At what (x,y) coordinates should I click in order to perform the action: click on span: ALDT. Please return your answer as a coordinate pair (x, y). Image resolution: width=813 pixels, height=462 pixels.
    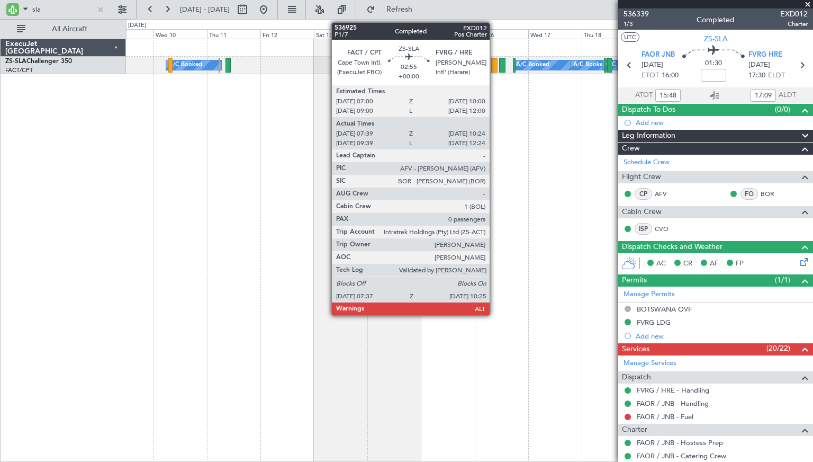
    Looking at the image, I should click on (787, 95).